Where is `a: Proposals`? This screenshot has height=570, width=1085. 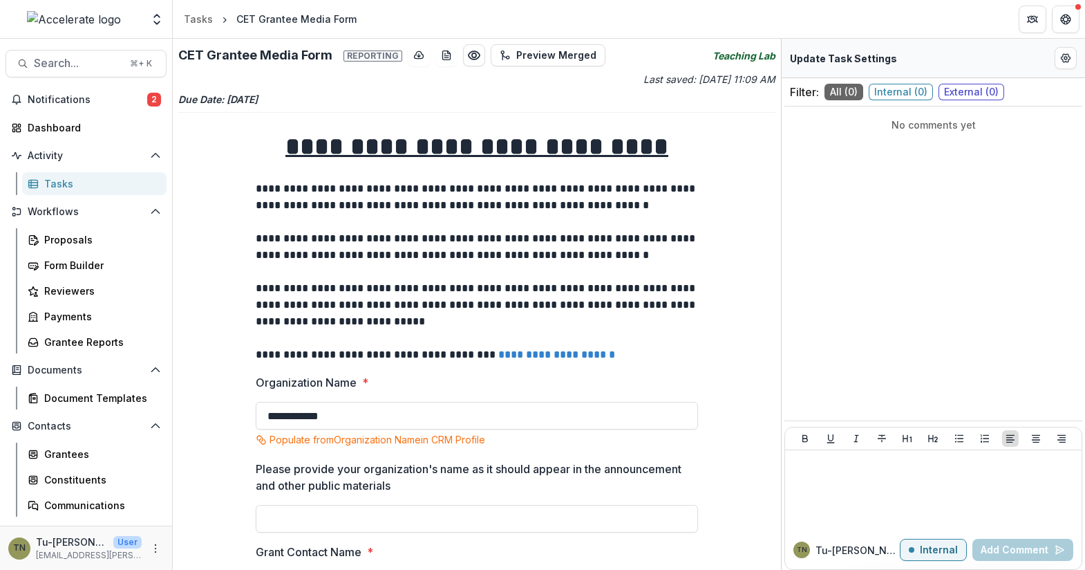 a: Proposals is located at coordinates (94, 239).